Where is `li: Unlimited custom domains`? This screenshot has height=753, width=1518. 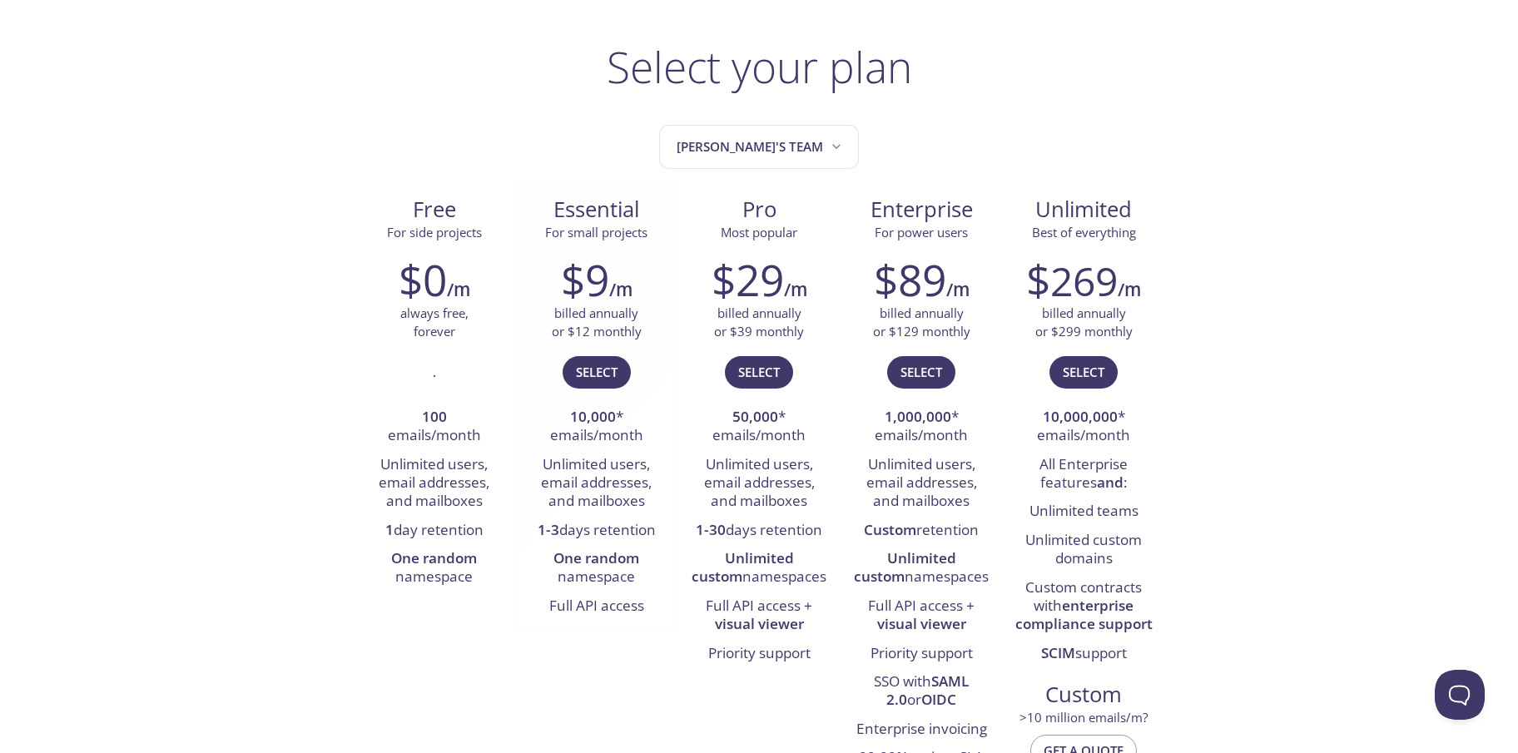 li: Unlimited custom domains is located at coordinates (1083, 550).